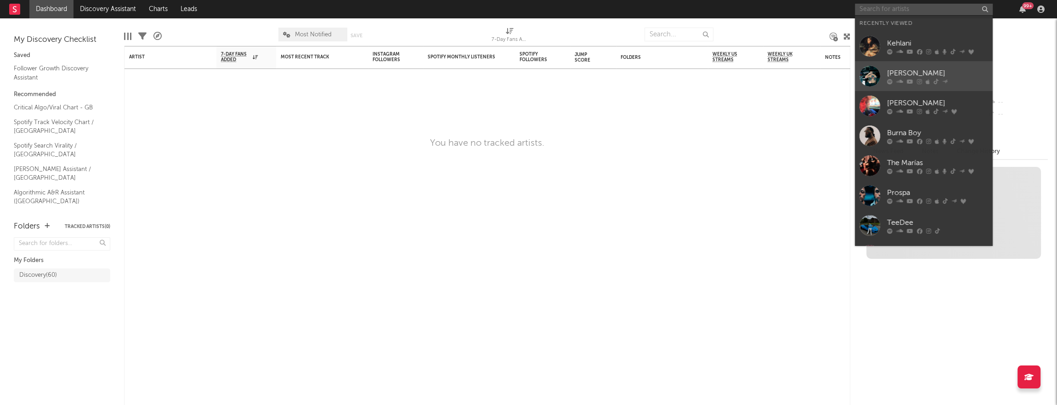 The width and height of the screenshot is (1057, 405). What do you see at coordinates (679, 34) in the screenshot?
I see `input: Search...` at bounding box center [679, 34].